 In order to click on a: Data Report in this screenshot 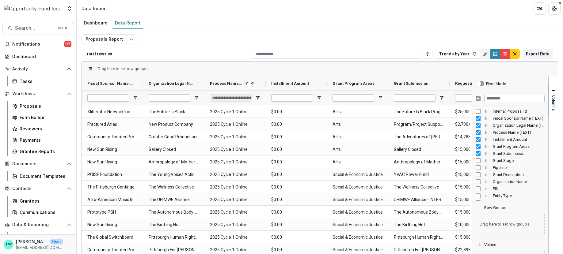, I will do `click(128, 23)`.